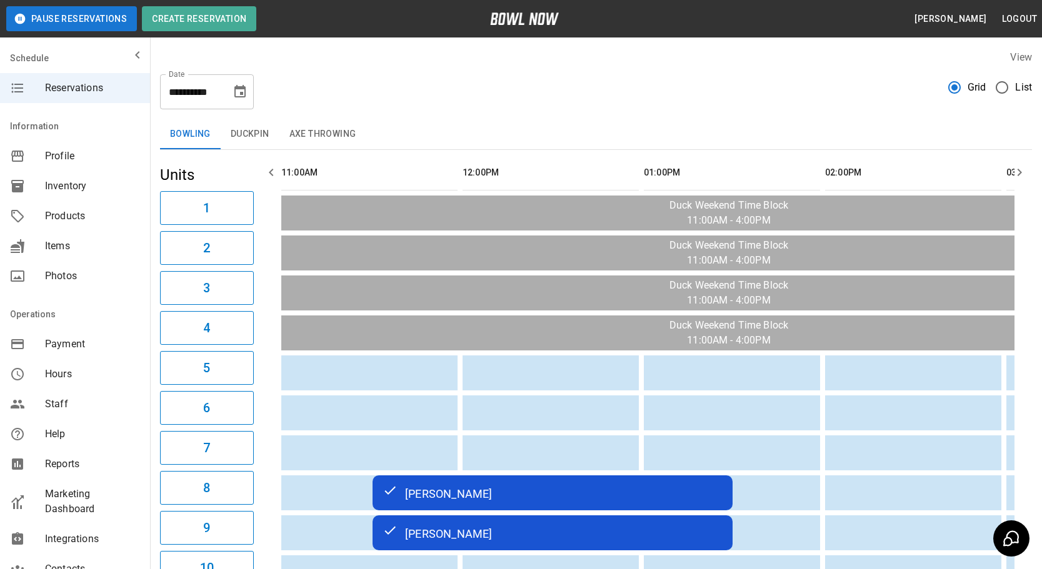 This screenshot has width=1042, height=569. I want to click on label: View, so click(1021, 57).